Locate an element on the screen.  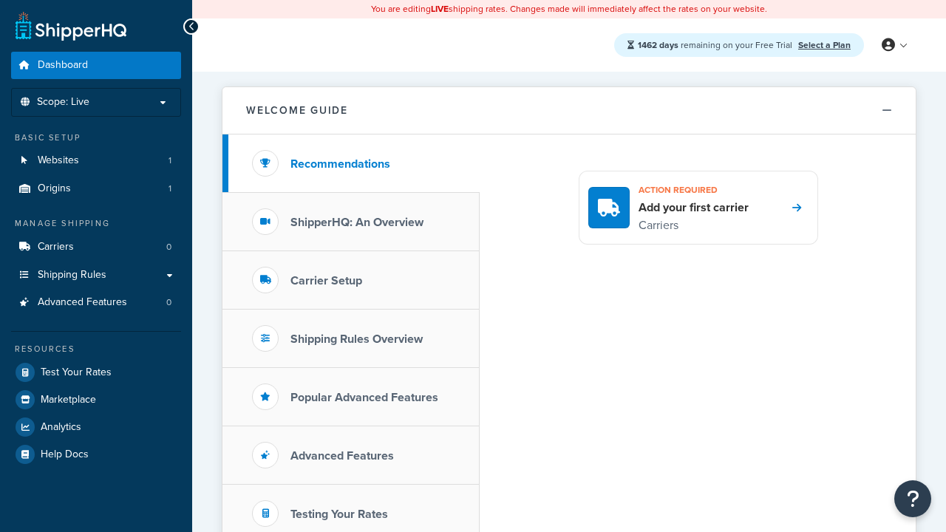
a: Analytics is located at coordinates (96, 427).